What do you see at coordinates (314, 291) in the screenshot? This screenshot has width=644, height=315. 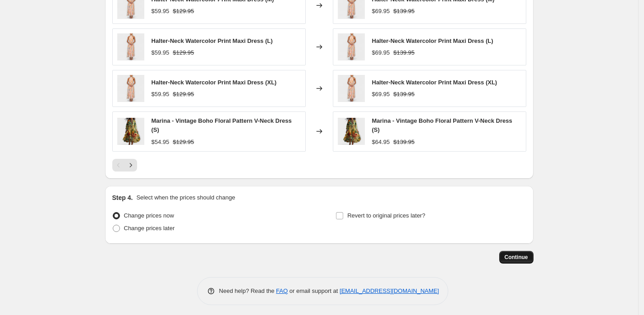 I see `span: or email support at` at bounding box center [314, 291].